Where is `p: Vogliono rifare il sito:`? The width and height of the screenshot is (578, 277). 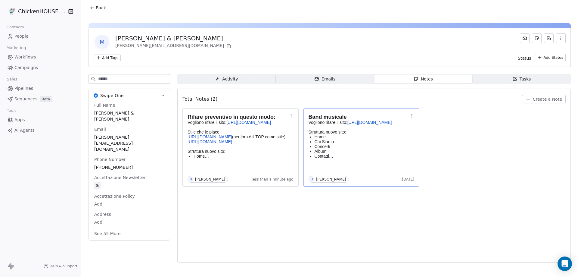 p: Vogliono rifare il sito: is located at coordinates (359, 122).